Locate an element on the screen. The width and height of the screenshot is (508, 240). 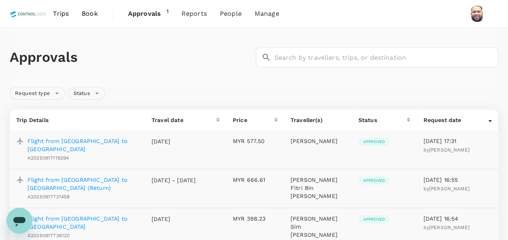
img: Muhammad Hariz Bin Abdul Rahman is located at coordinates (477, 14).